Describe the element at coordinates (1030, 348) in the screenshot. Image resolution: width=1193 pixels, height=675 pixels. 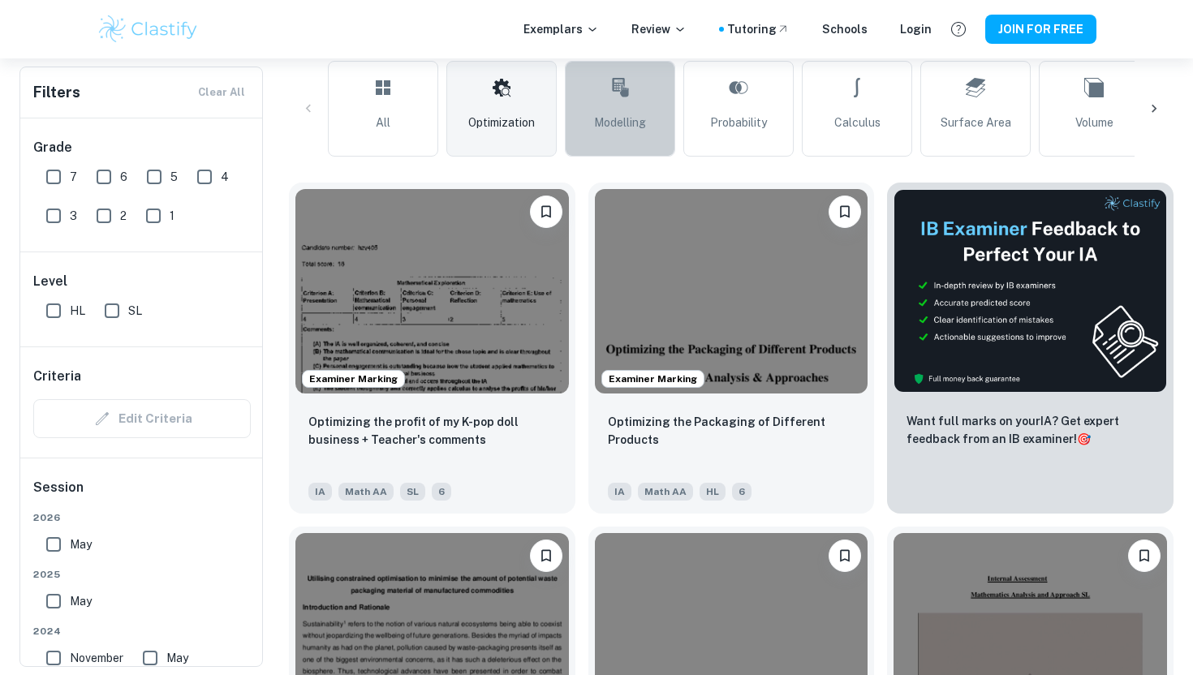
I see `a: ThumbnailWant full marks on yourIA? Get expert feedback from an IB examiner!` at that location.